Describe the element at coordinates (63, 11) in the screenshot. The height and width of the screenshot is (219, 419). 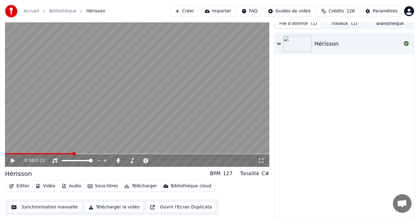
I see `a: Bibliothèque` at that location.